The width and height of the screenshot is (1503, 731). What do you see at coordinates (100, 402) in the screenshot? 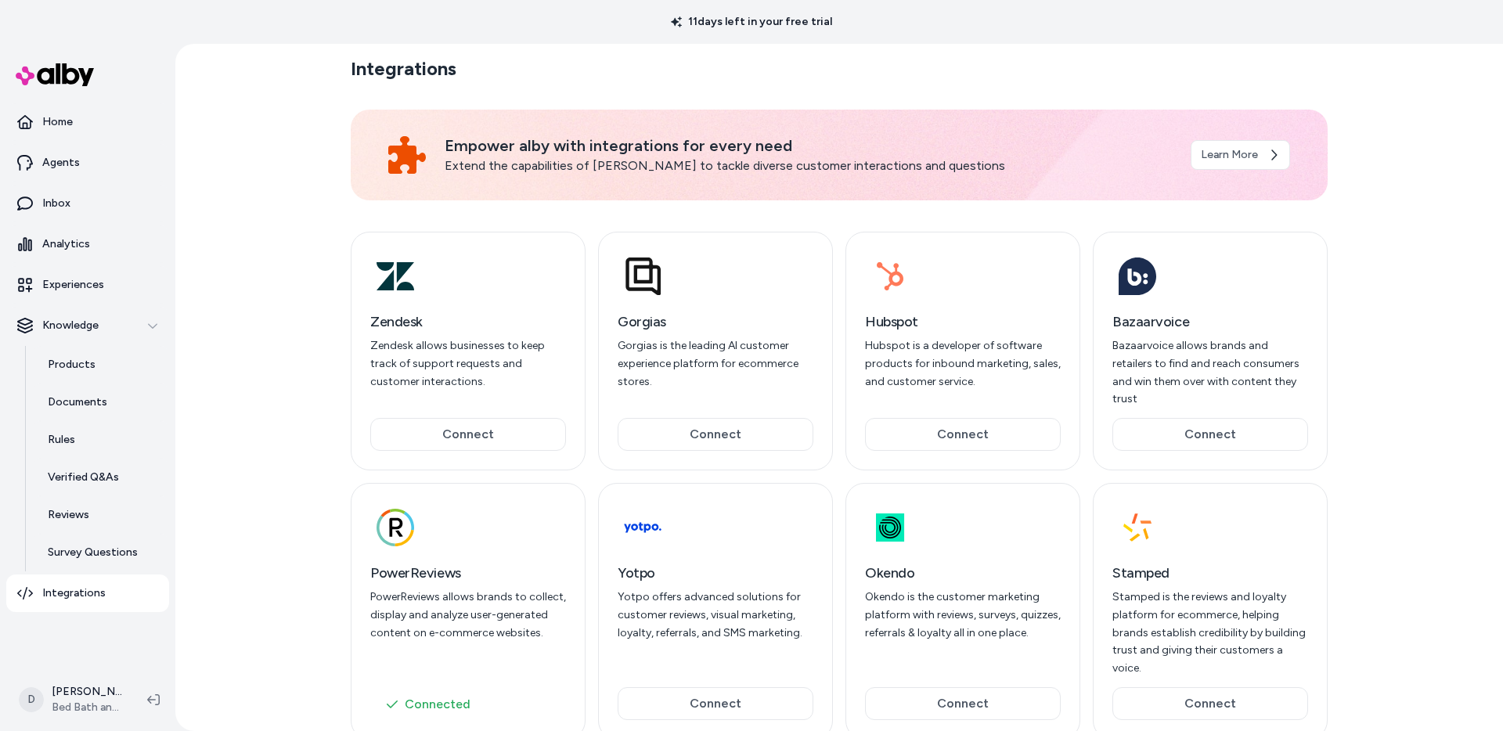
I see `a: Documents` at bounding box center [100, 402].